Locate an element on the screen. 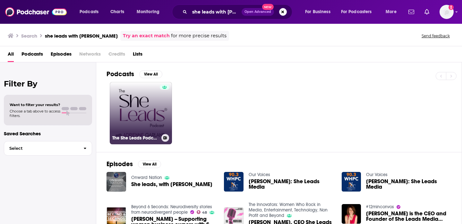 The image size is (462, 224). span: For Business is located at coordinates (318, 12).